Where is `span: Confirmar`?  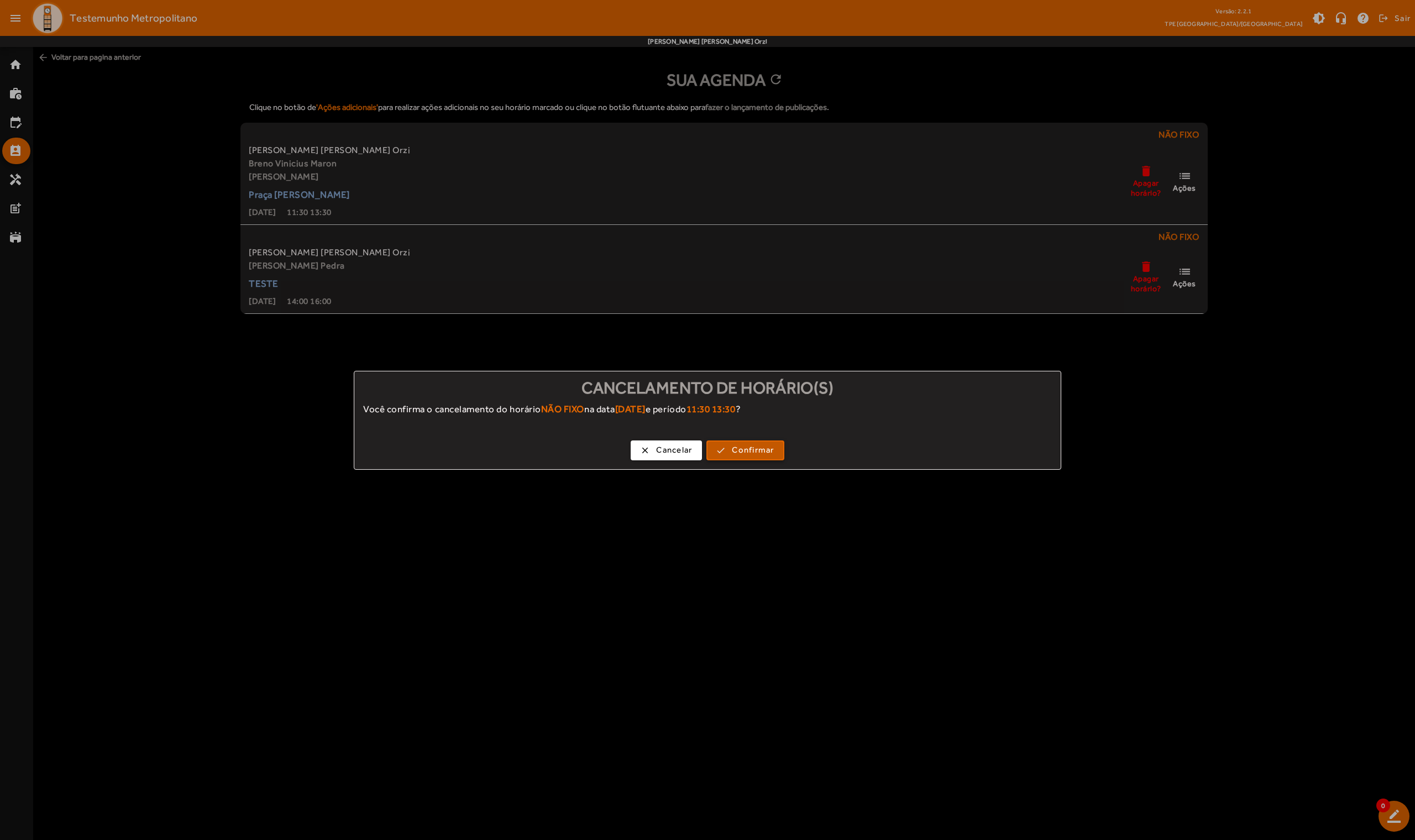 span: Confirmar is located at coordinates (753, 450).